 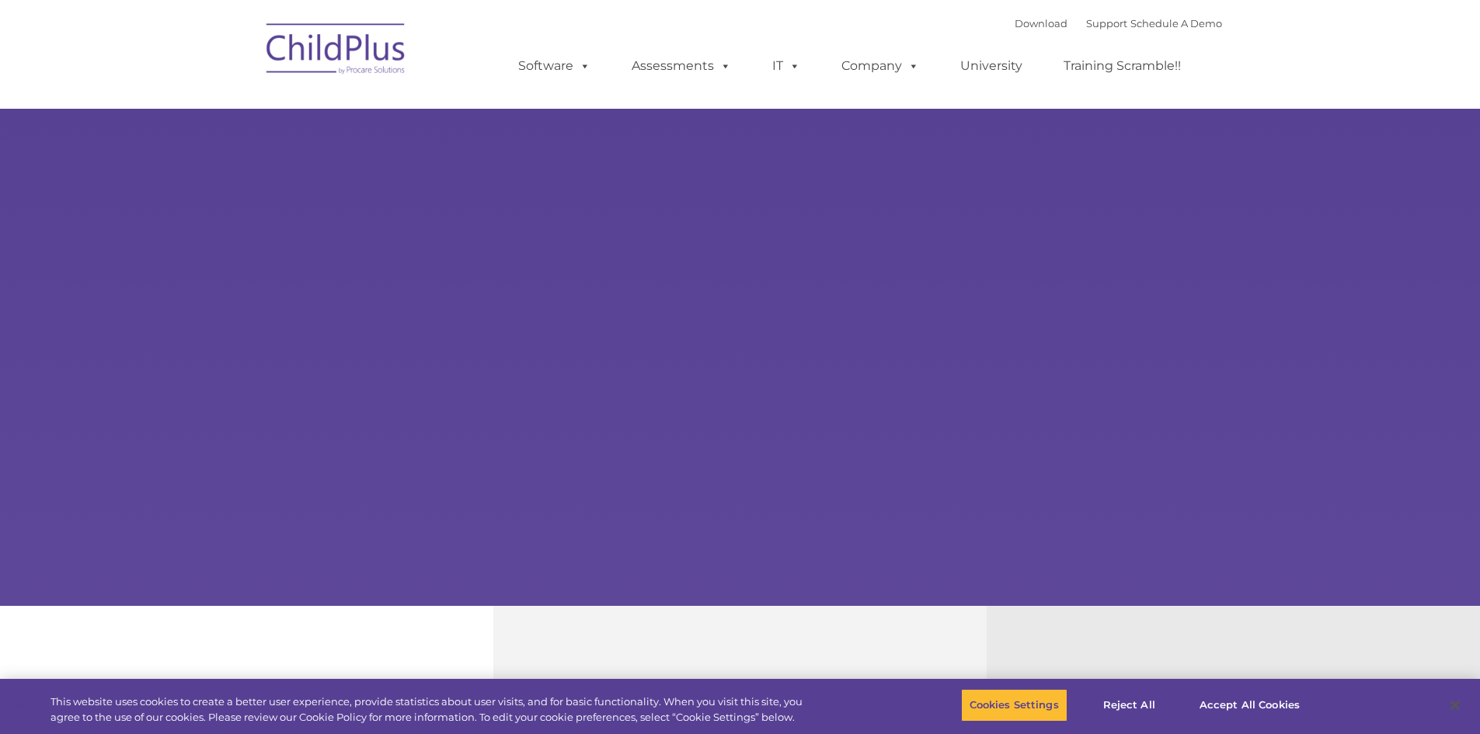 I want to click on img: ChildPlus by Procare Solutions, so click(x=337, y=51).